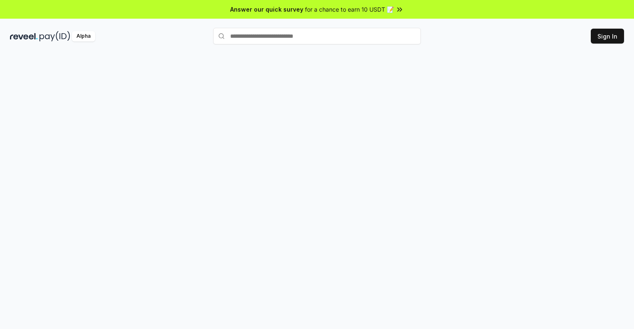  I want to click on div: Alpha, so click(83, 36).